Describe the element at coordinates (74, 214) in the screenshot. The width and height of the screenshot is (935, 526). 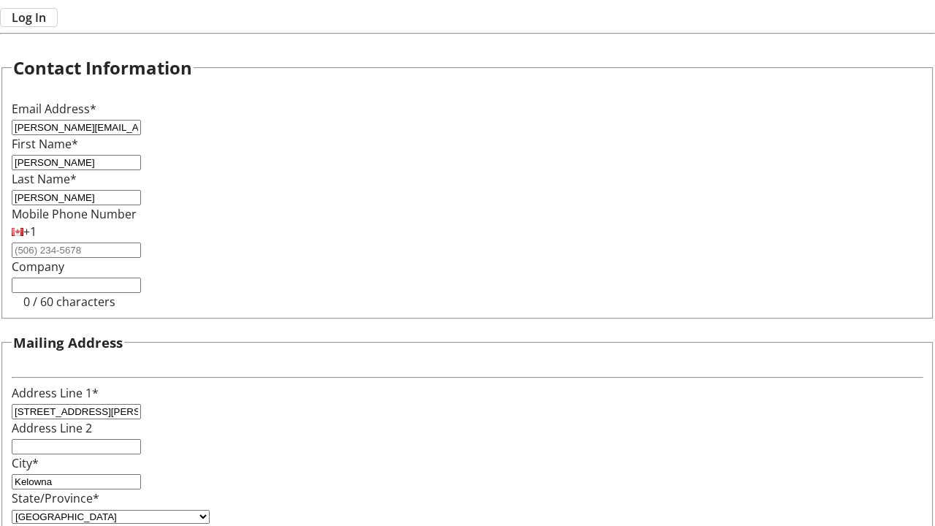
I see `label: Mobile Phone Number` at that location.